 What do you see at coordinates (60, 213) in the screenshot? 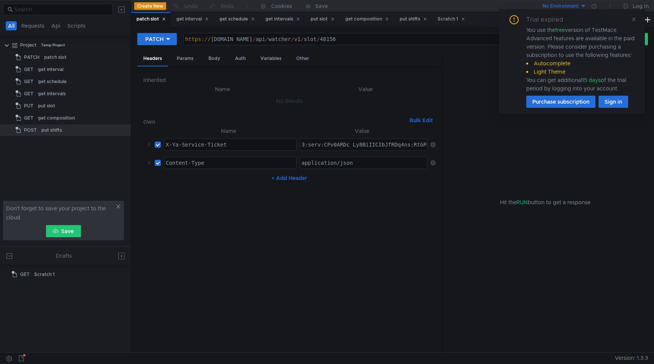
I see `span: Don't forget to save your project to the cloud` at bounding box center [60, 213].